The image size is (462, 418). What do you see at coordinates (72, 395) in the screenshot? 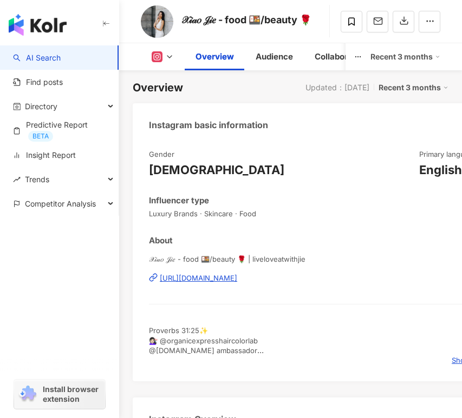
I see `span: Install browser extension` at bounding box center [72, 395].